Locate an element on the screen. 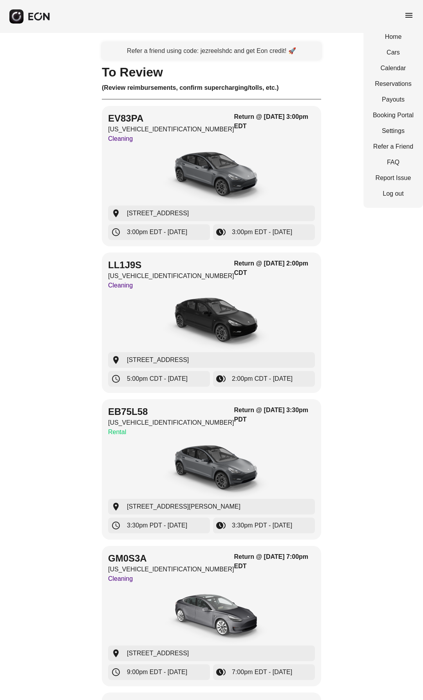 The image size is (423, 700). a: Settings is located at coordinates (394, 131).